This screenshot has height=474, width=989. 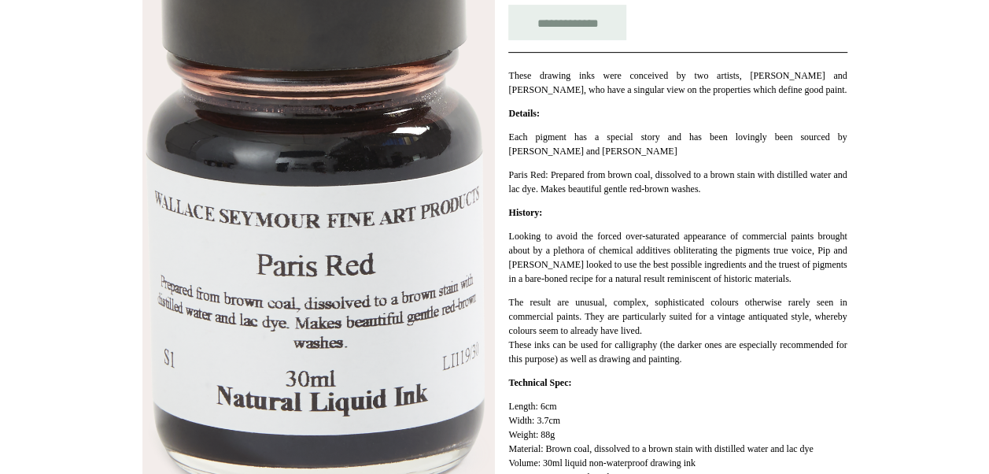 I want to click on strong: History:, so click(x=525, y=212).